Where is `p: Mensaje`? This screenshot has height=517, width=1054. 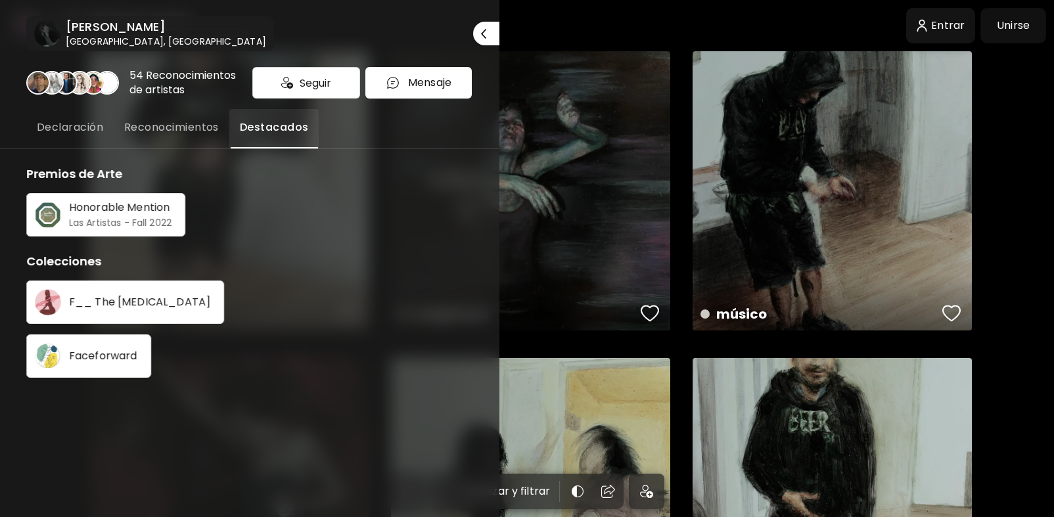
p: Mensaje is located at coordinates (430, 83).